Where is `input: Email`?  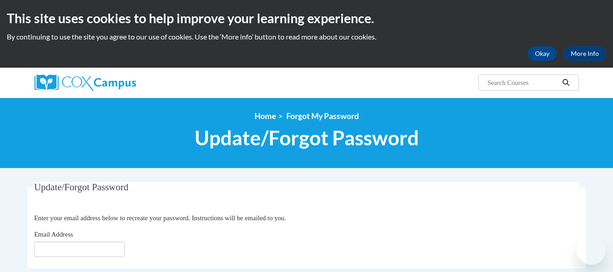
input: Email is located at coordinates (79, 249).